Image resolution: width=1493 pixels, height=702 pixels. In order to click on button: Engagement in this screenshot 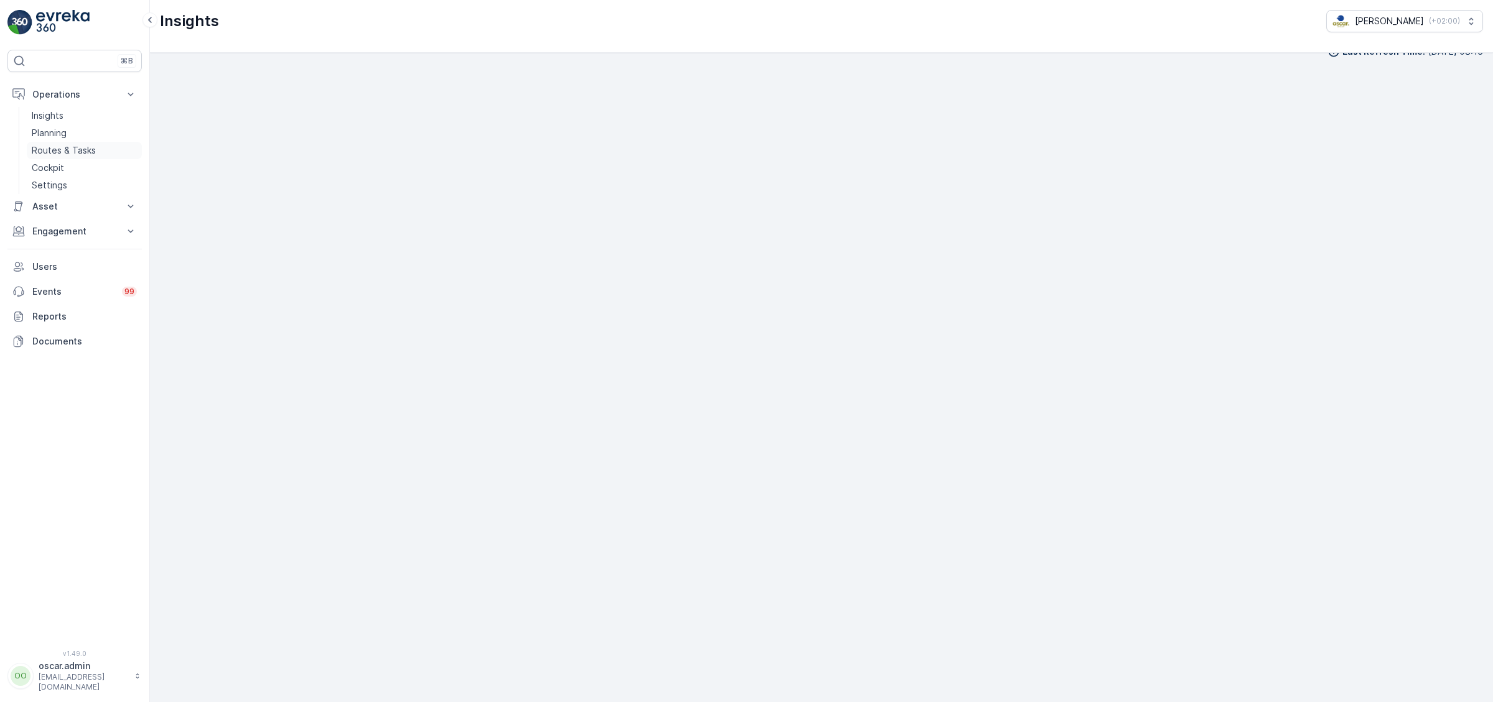, I will do `click(75, 231)`.